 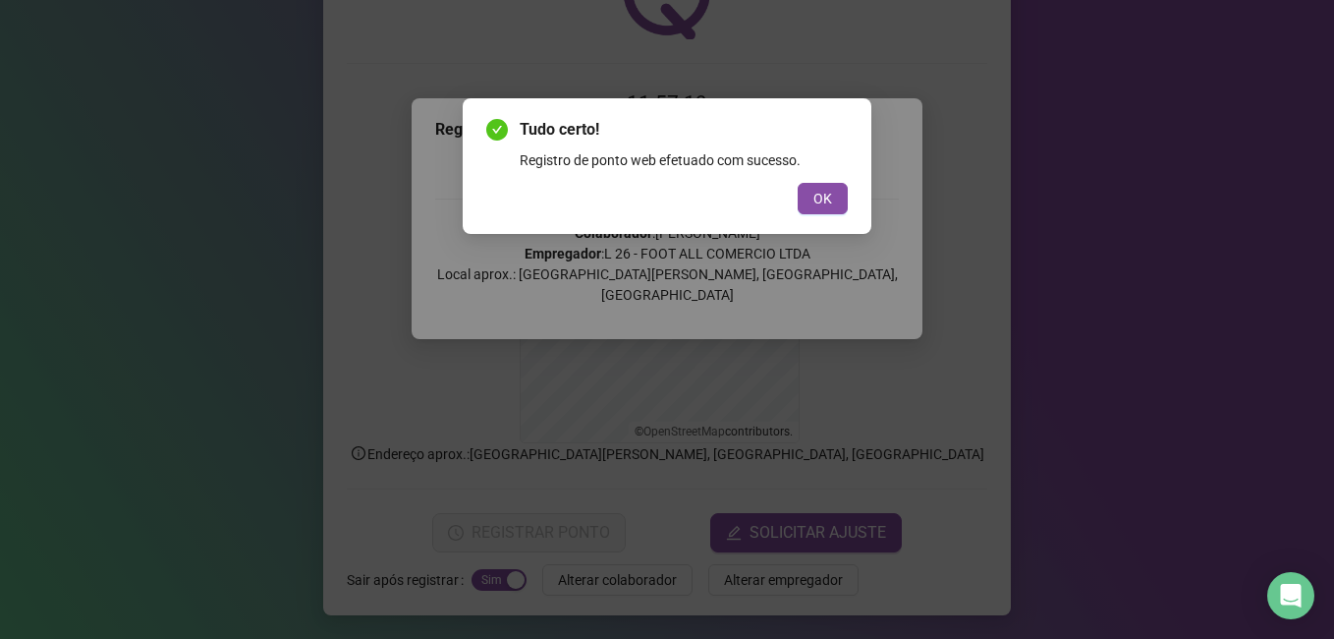 What do you see at coordinates (1291, 595) in the screenshot?
I see `div: Open Intercom Messenger` at bounding box center [1291, 595].